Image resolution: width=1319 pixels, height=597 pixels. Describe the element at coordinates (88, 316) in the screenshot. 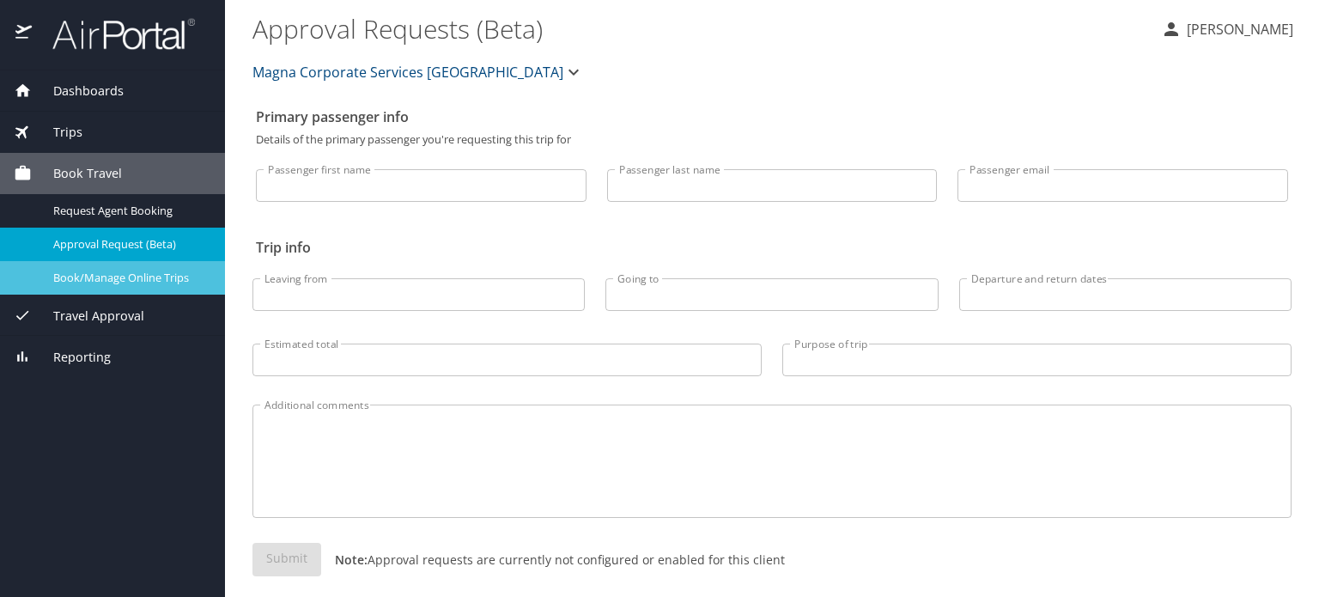

I see `span: Travel Approval` at that location.